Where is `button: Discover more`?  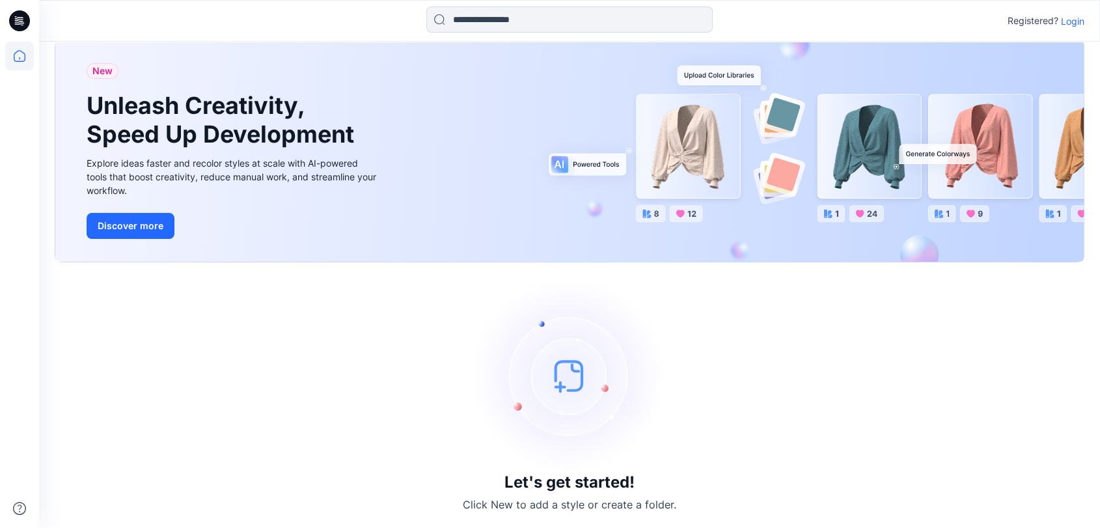
button: Discover more is located at coordinates (130, 226).